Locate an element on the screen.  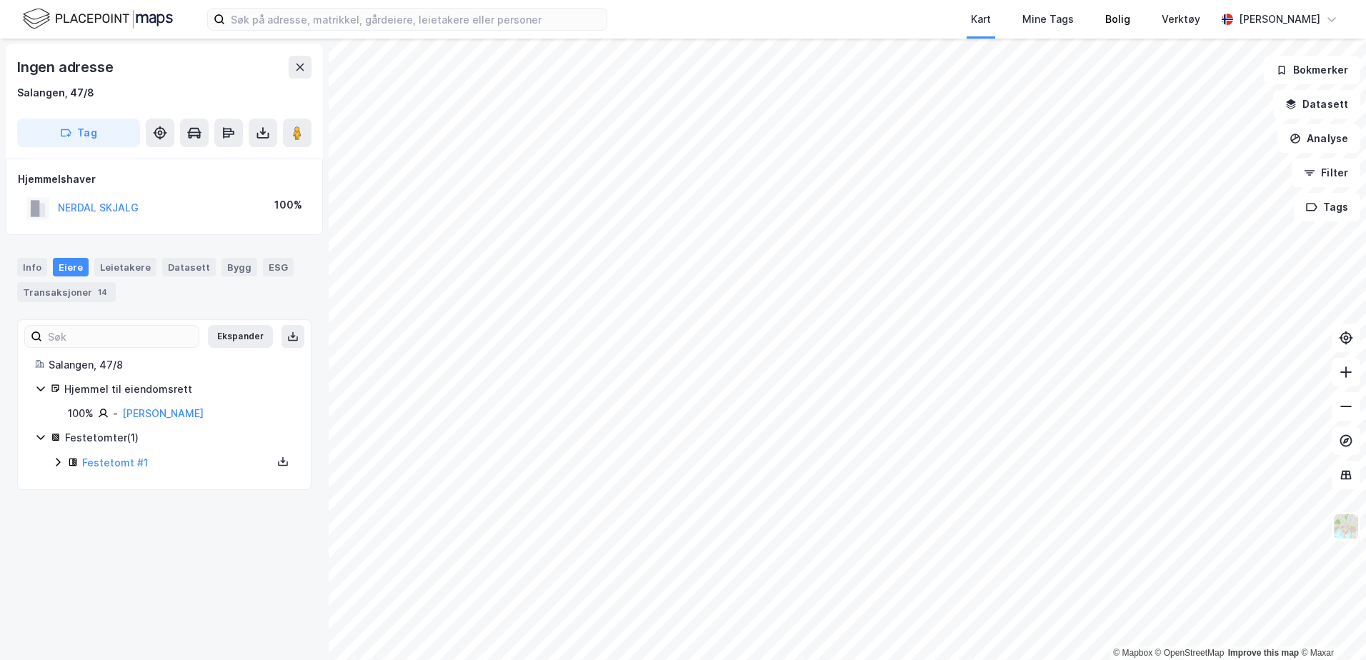
div: Verktøy is located at coordinates (1181, 19).